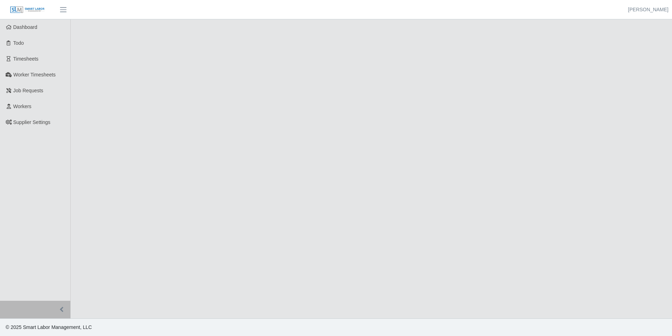  Describe the element at coordinates (25, 27) in the screenshot. I see `span: Dashboard` at that location.